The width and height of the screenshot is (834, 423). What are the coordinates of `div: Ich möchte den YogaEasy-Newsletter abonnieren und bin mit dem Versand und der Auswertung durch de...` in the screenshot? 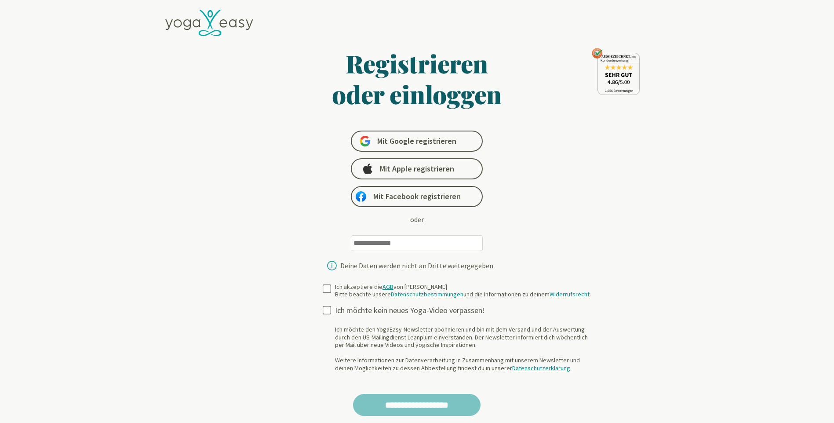 It's located at (467, 349).